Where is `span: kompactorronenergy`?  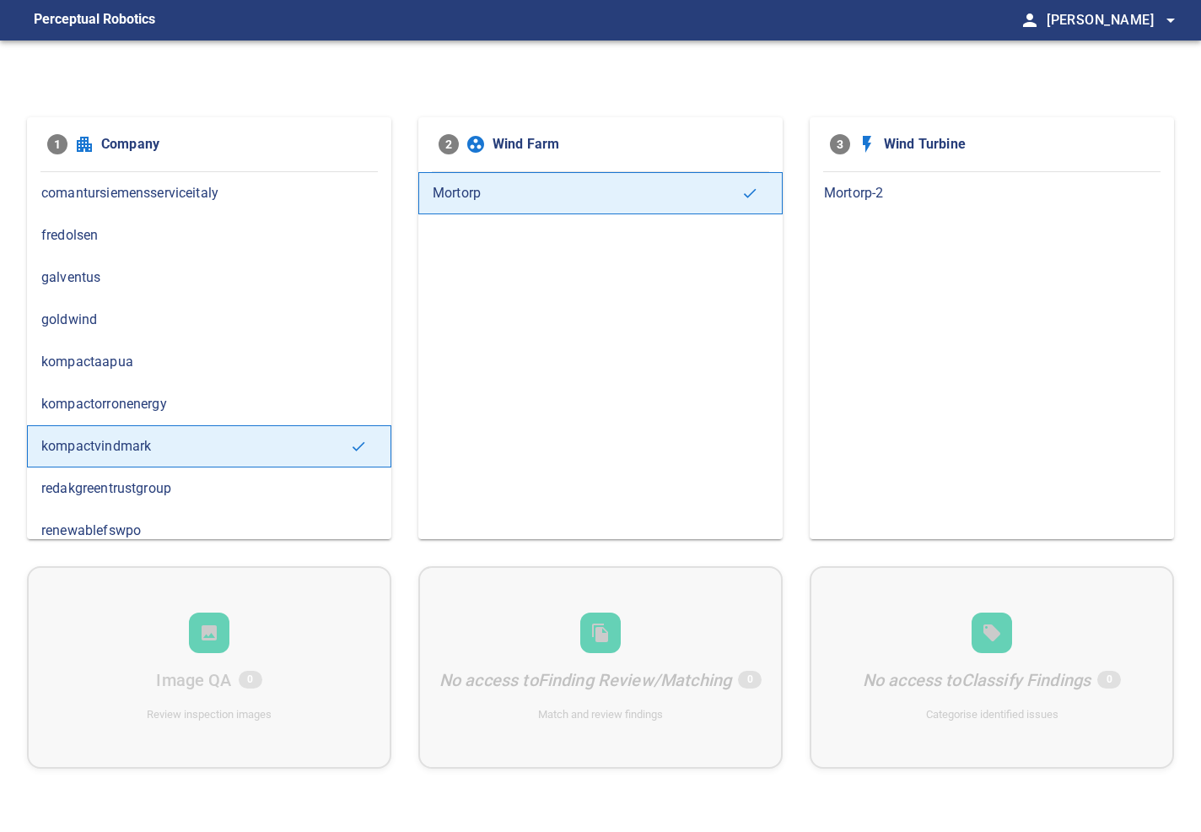 span: kompactorronenergy is located at coordinates (209, 404).